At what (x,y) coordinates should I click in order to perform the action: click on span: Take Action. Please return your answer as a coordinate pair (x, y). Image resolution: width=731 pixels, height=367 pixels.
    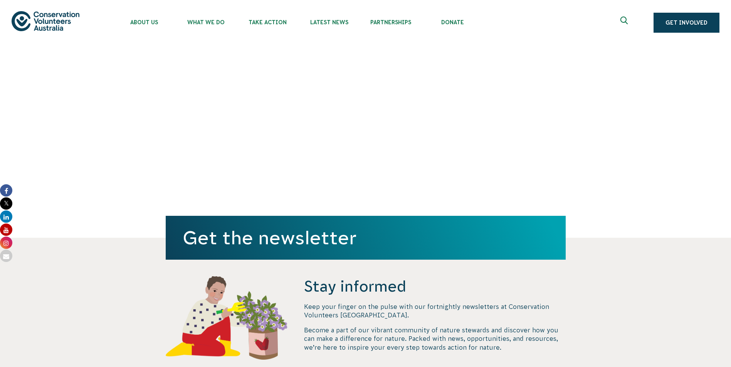
    Looking at the image, I should click on (267, 22).